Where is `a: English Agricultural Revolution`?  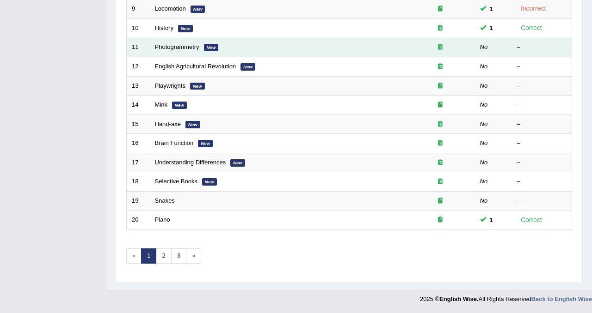
a: English Agricultural Revolution is located at coordinates (196, 66).